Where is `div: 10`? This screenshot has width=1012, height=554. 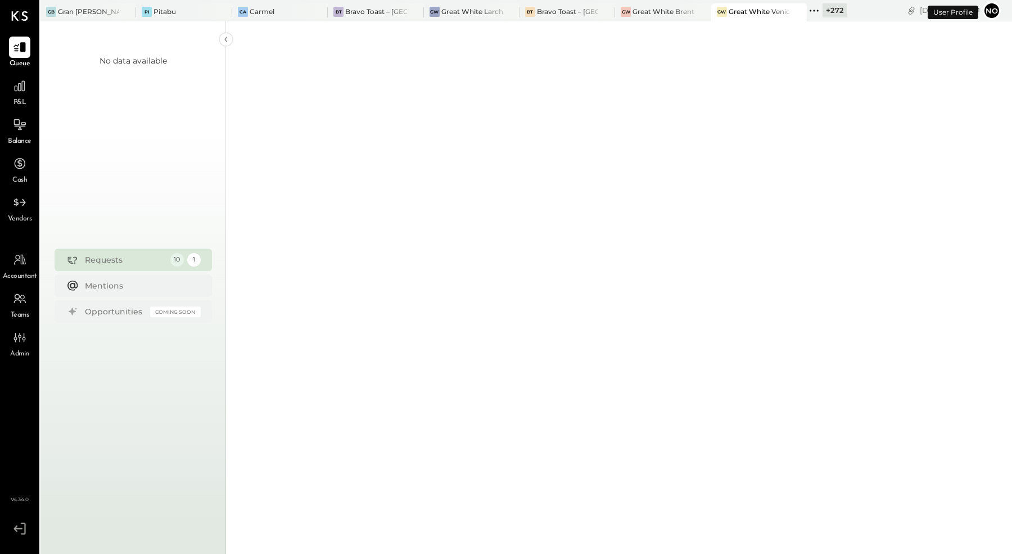 div: 10 is located at coordinates (177, 260).